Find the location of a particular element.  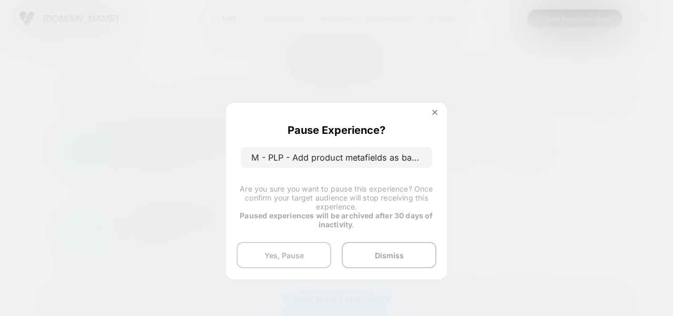

p: Pause Experience? is located at coordinates (336, 130).